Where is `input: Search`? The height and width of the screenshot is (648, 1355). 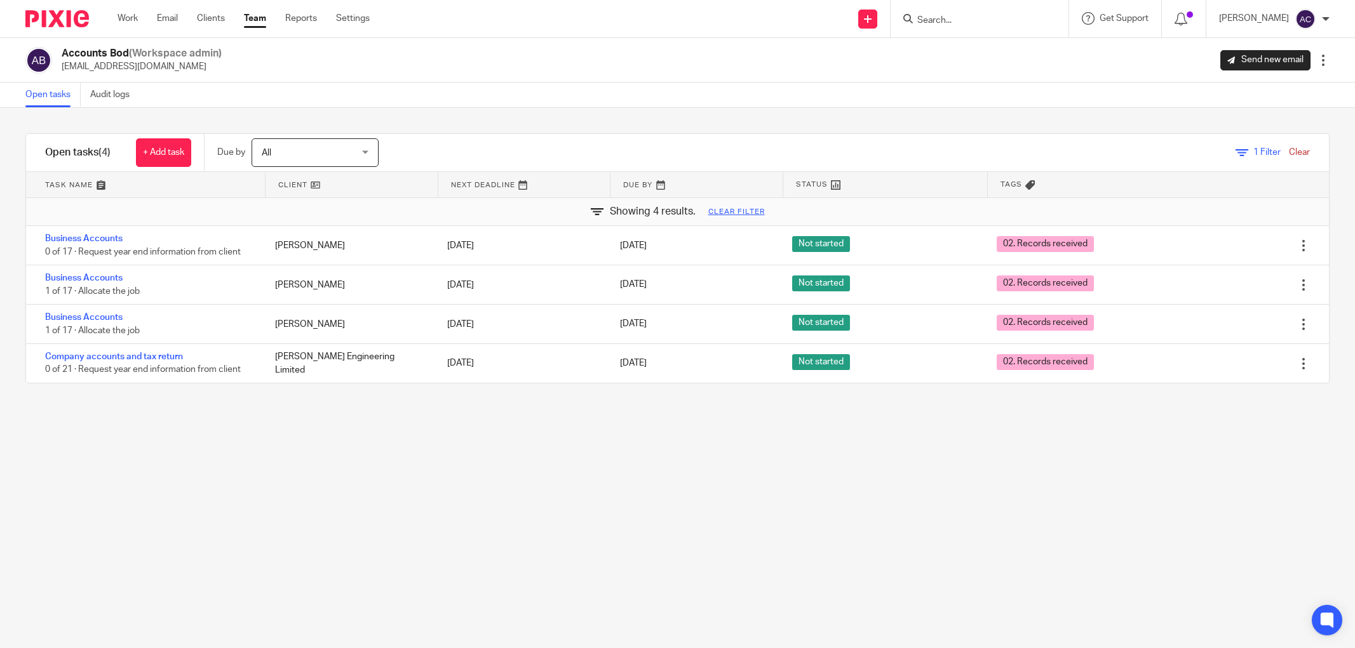 input: Search is located at coordinates (973, 21).